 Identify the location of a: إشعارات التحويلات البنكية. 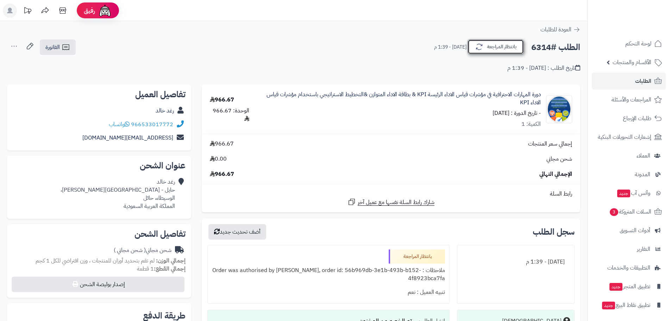
(629, 137).